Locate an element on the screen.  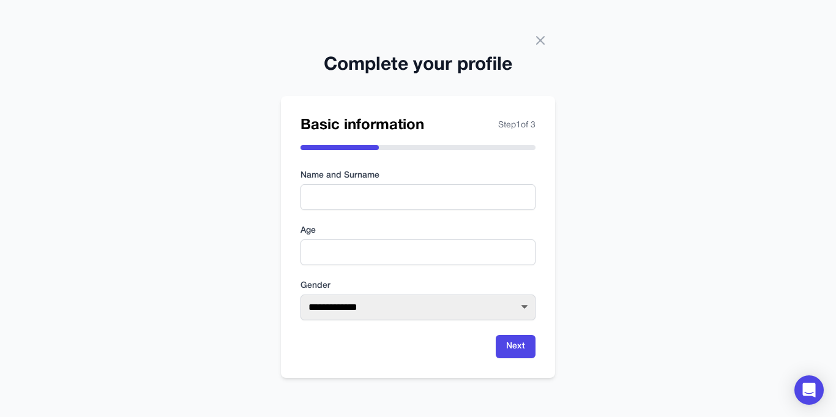
h2: Basic information is located at coordinates (362, 125).